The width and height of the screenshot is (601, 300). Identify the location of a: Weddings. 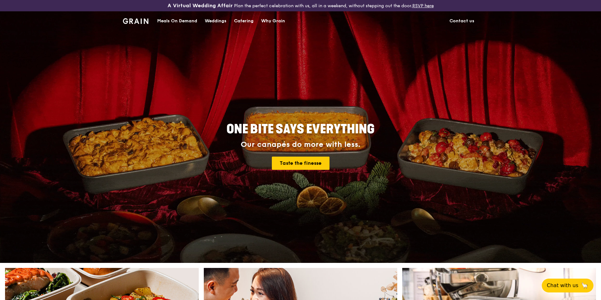
(215, 21).